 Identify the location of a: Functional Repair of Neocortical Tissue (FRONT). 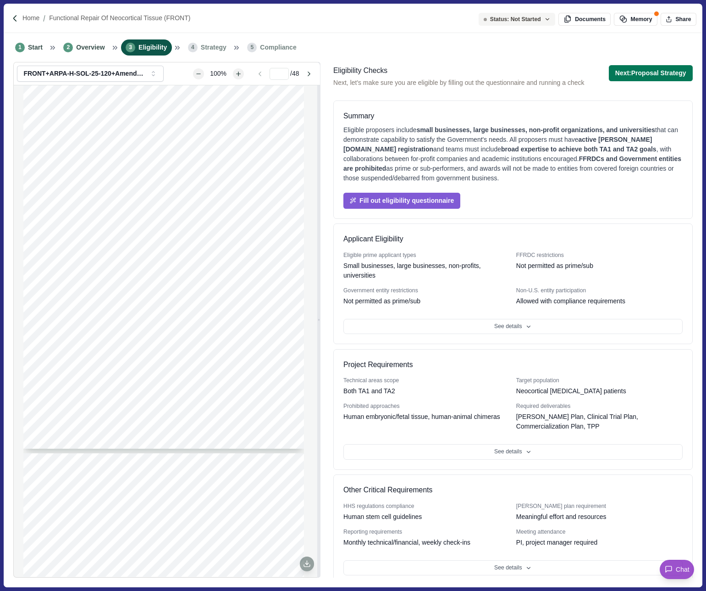
(120, 18).